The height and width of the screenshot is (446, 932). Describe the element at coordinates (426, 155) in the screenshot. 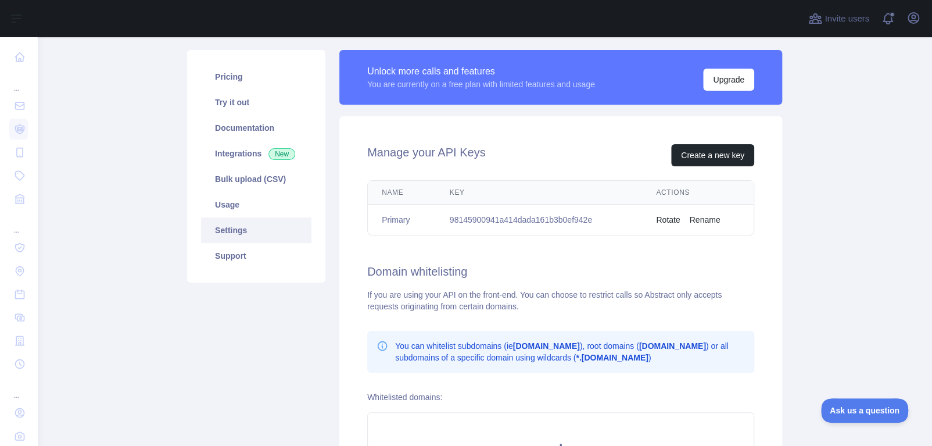

I see `h2: Manage your API Keys` at that location.